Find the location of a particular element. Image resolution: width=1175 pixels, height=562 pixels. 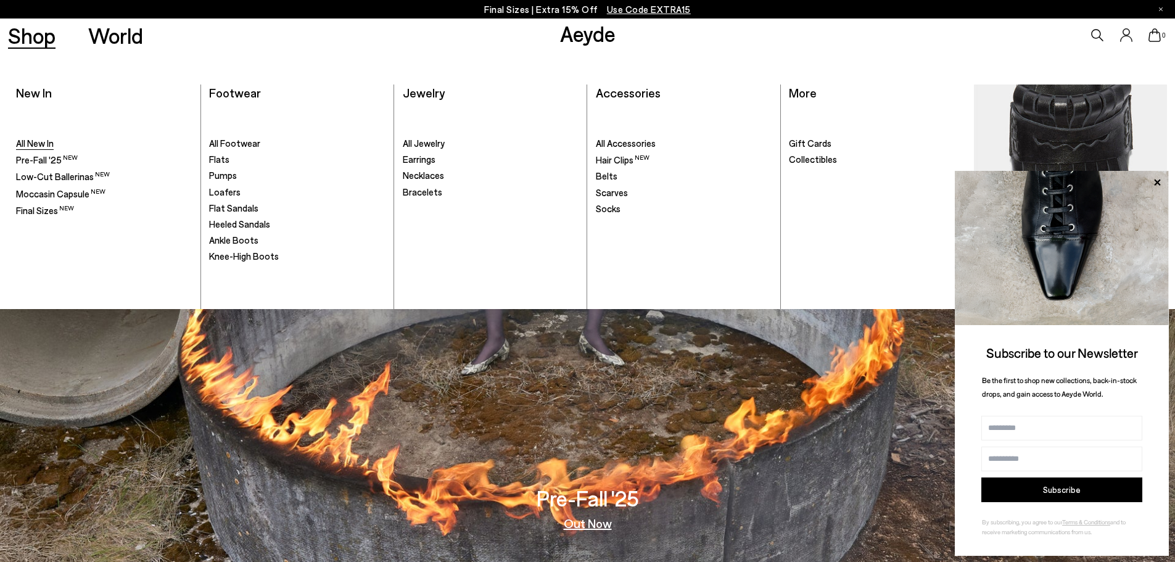

a: Knee-High Boots is located at coordinates (297, 257).